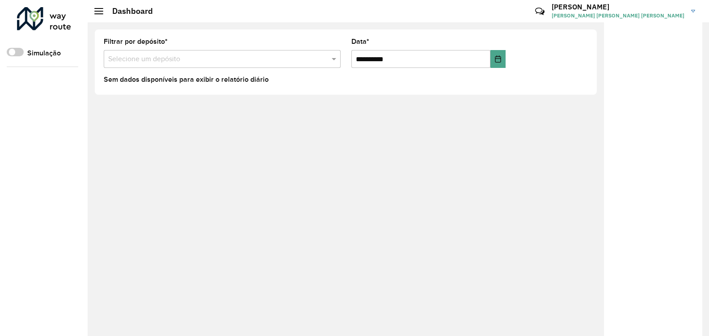  What do you see at coordinates (135, 42) in the screenshot?
I see `label: Filtrar por depósito` at bounding box center [135, 42].